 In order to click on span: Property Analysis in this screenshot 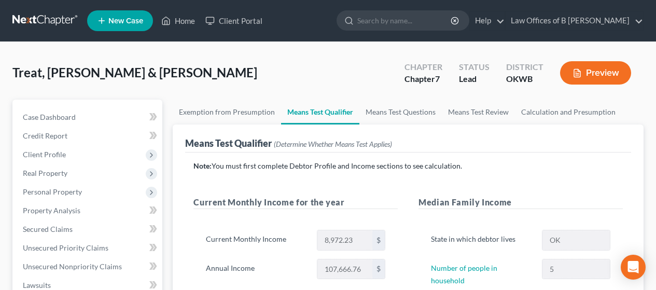, I will do `click(51, 210)`.